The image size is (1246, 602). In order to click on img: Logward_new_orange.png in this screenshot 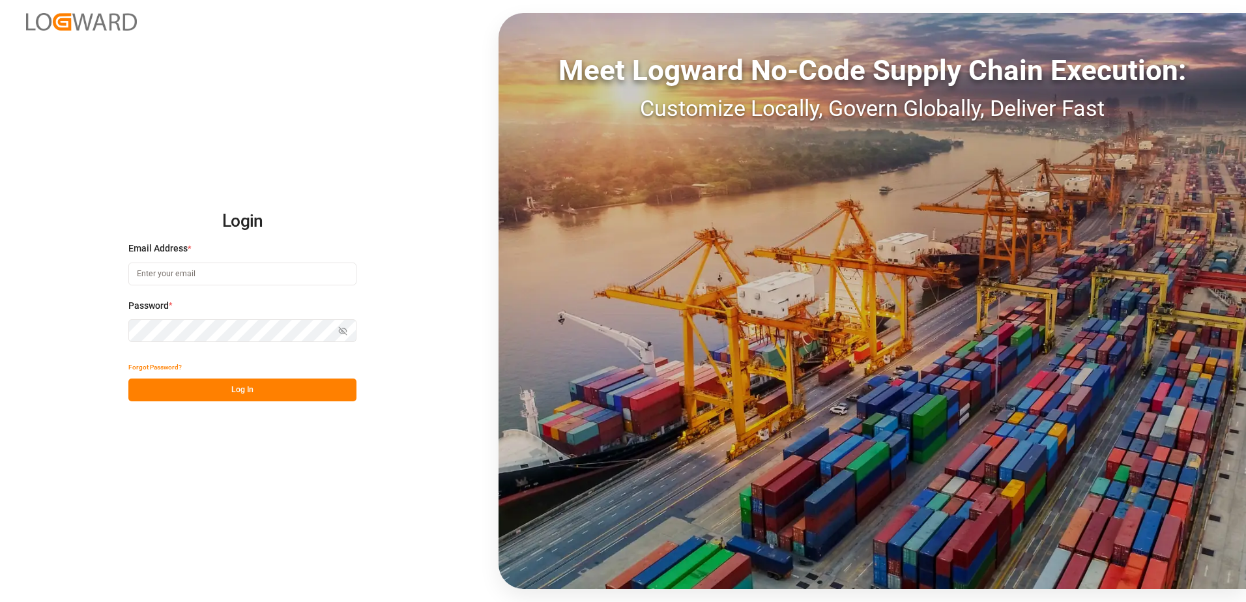, I will do `click(81, 22)`.